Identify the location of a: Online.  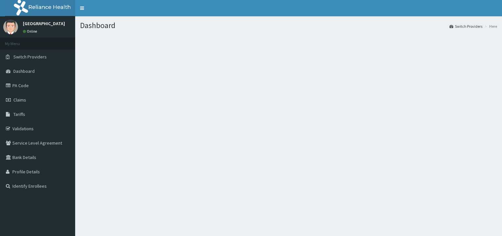
(31, 31).